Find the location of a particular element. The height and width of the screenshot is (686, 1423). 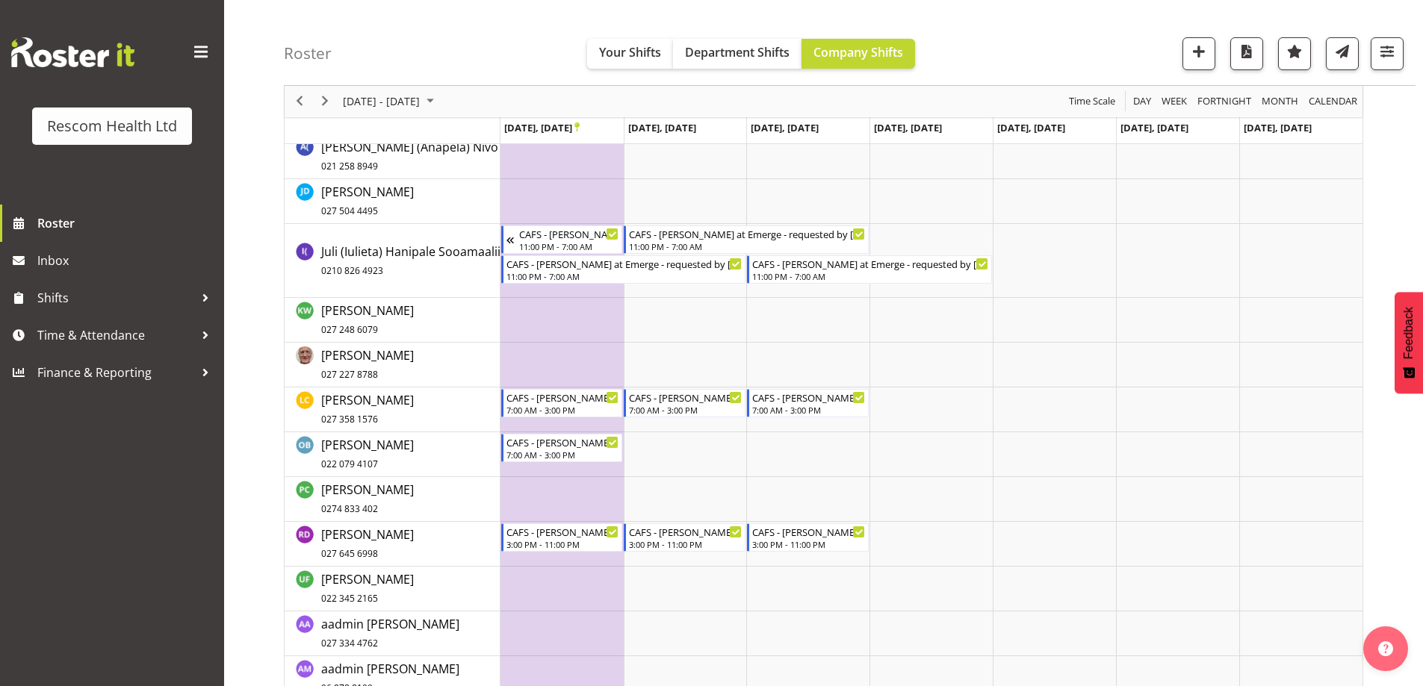

button: Send a list of all shifts for the selected filtered period to all rostered employees. is located at coordinates (1342, 54).